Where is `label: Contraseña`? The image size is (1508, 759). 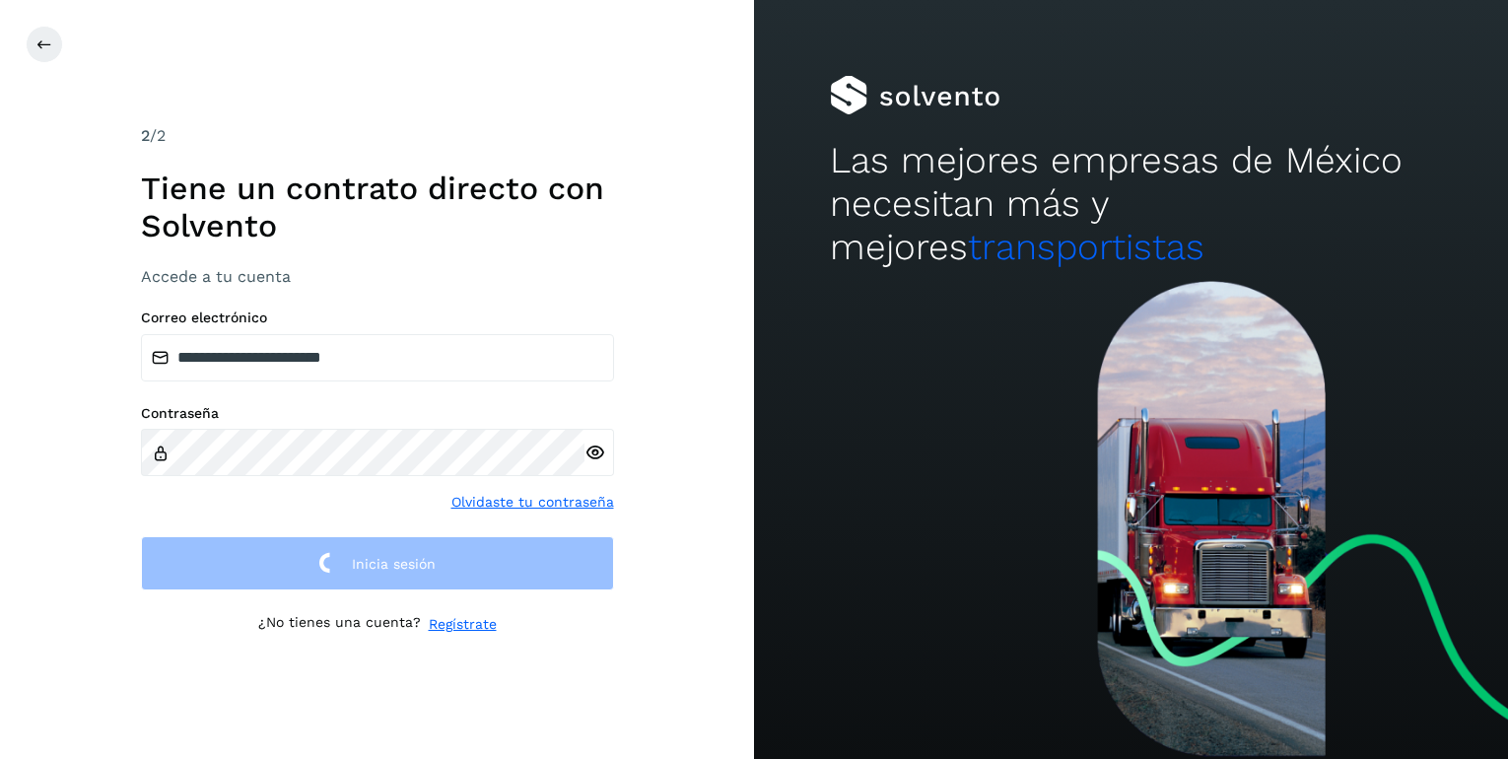
label: Contraseña is located at coordinates (378, 413).